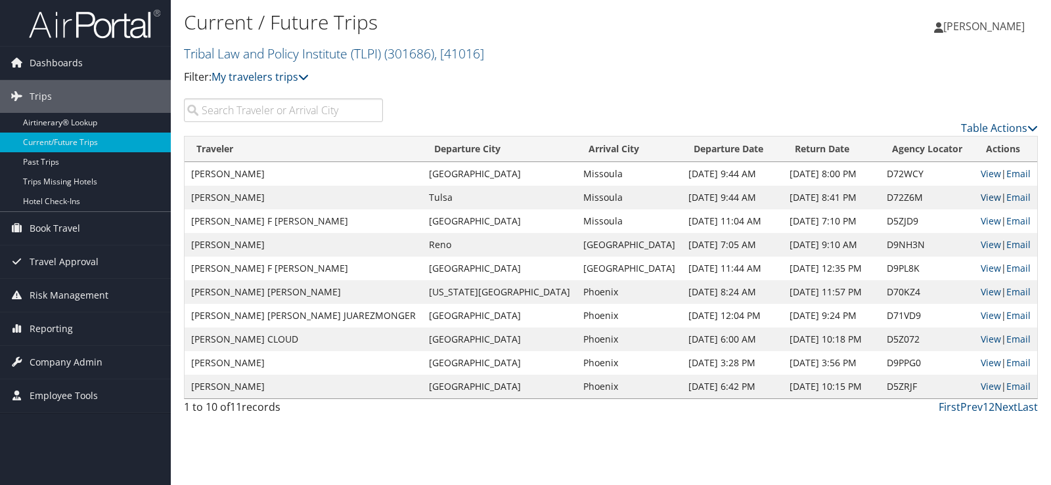  Describe the element at coordinates (236, 407) in the screenshot. I see `span: 11` at that location.